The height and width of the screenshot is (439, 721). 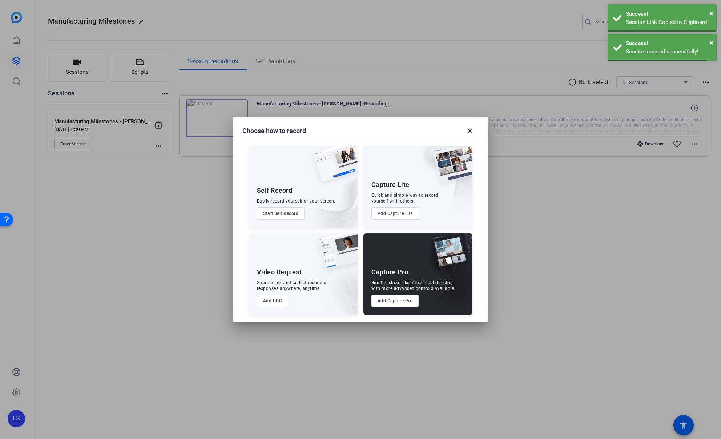 I want to click on div: Session created successfully!, so click(x=668, y=52).